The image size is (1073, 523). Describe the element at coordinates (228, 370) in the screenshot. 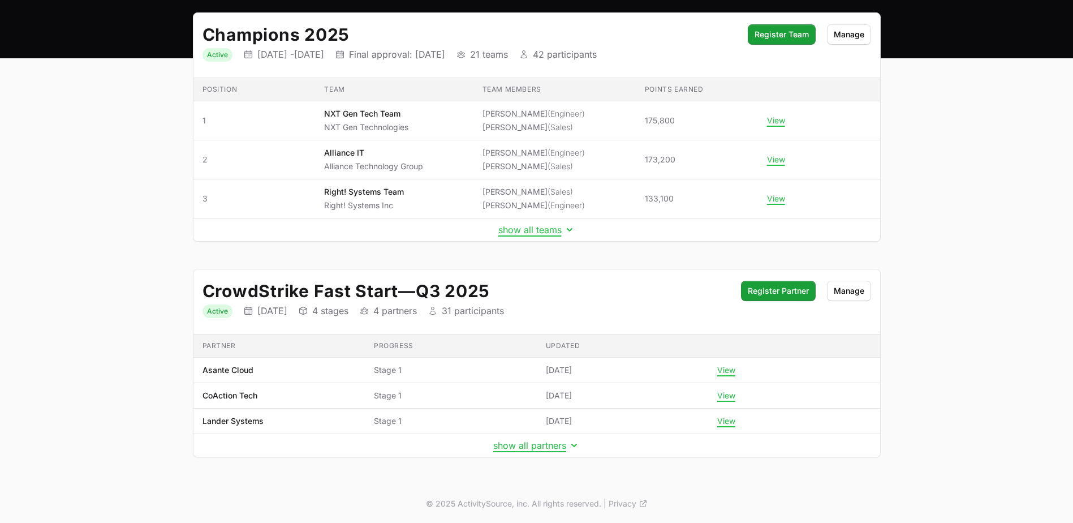

I see `p: Asante Cloud` at that location.